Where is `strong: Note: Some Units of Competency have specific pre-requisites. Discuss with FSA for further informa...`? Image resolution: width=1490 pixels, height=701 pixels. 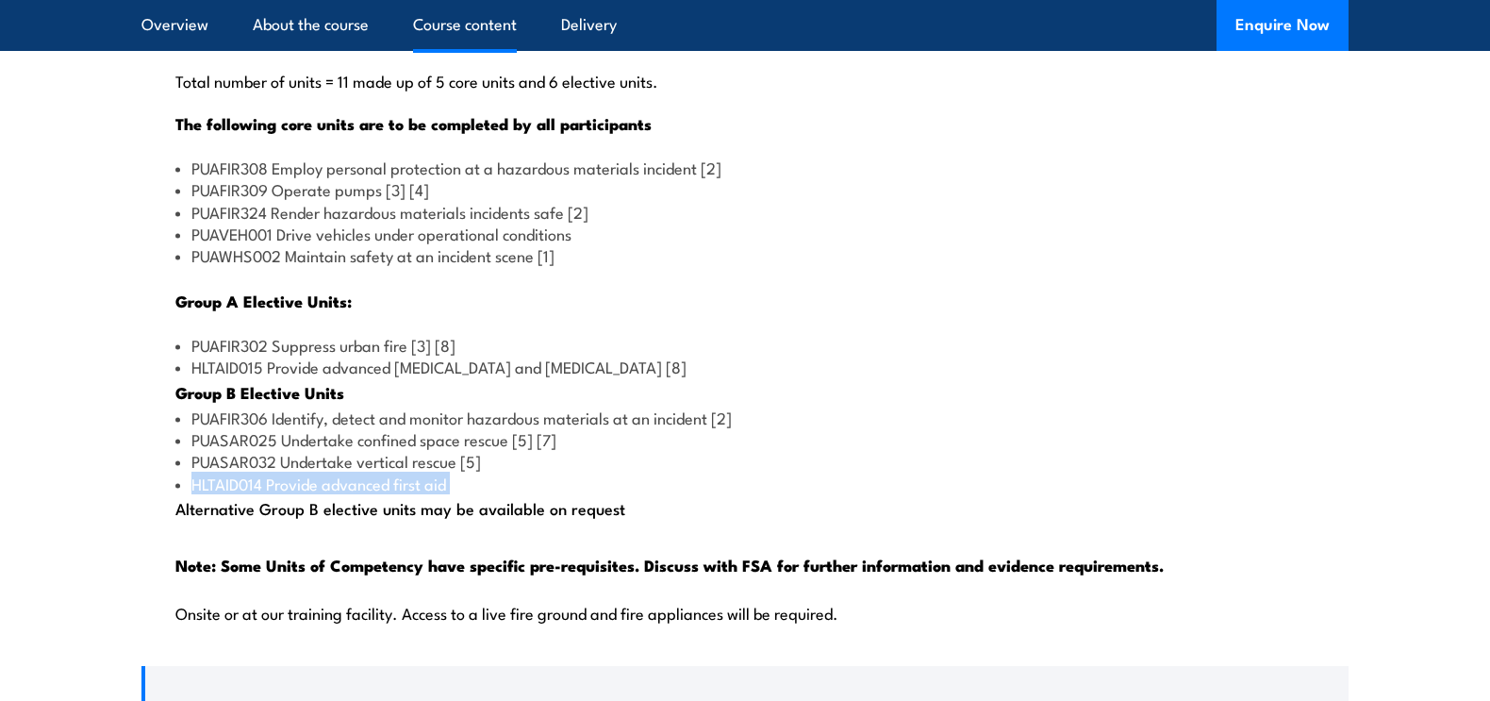
strong: Note: Some Units of Competency have specific pre-requisites. Discuss with FSA for further informa... is located at coordinates (669, 565).